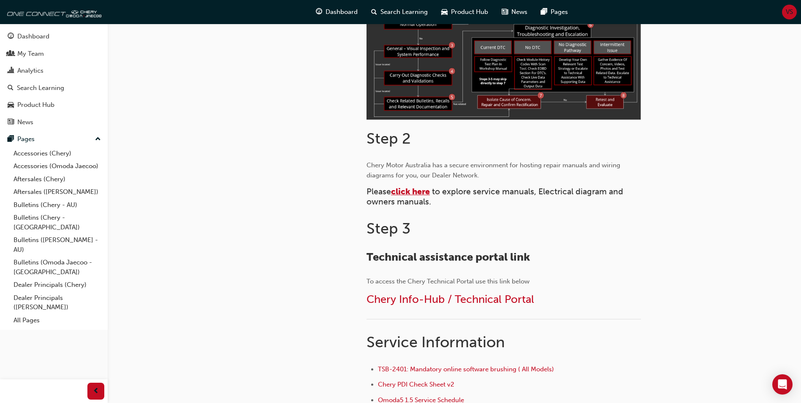 This screenshot has width=801, height=403. I want to click on a: Product Hub, so click(54, 105).